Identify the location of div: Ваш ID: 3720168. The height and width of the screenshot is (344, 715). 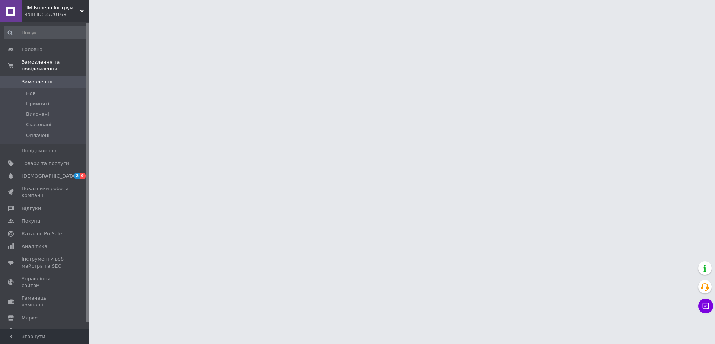
(57, 15).